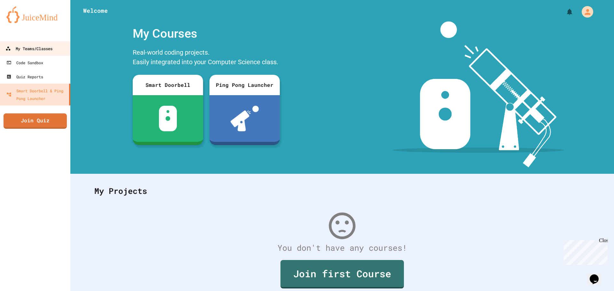  Describe the element at coordinates (35, 121) in the screenshot. I see `a: Join Quiz` at that location.